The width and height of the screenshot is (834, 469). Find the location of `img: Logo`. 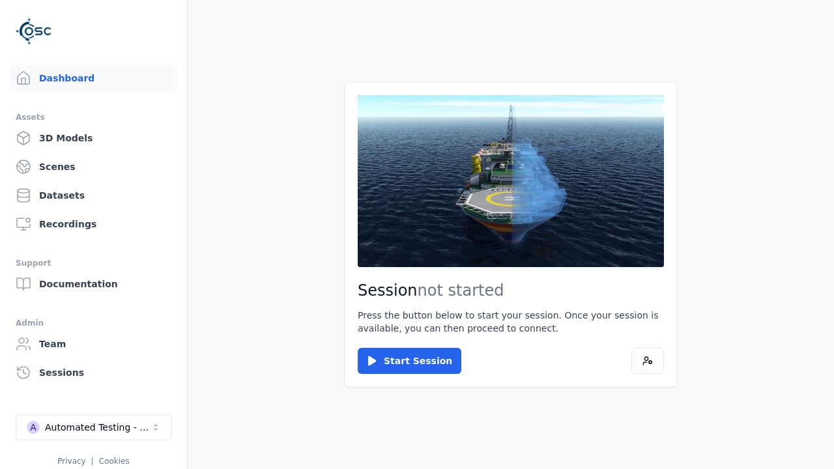

img: Logo is located at coordinates (34, 31).